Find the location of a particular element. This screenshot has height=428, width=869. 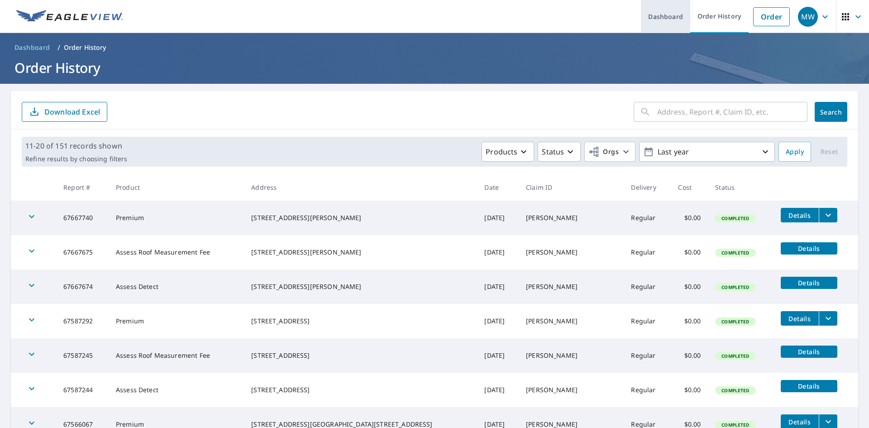

h1: Order History is located at coordinates (434, 67).